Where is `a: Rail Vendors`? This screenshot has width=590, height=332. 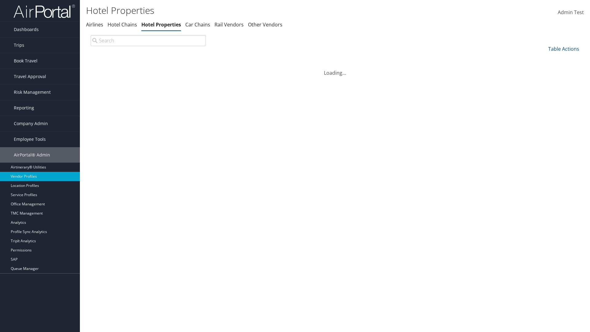 a: Rail Vendors is located at coordinates (229, 25).